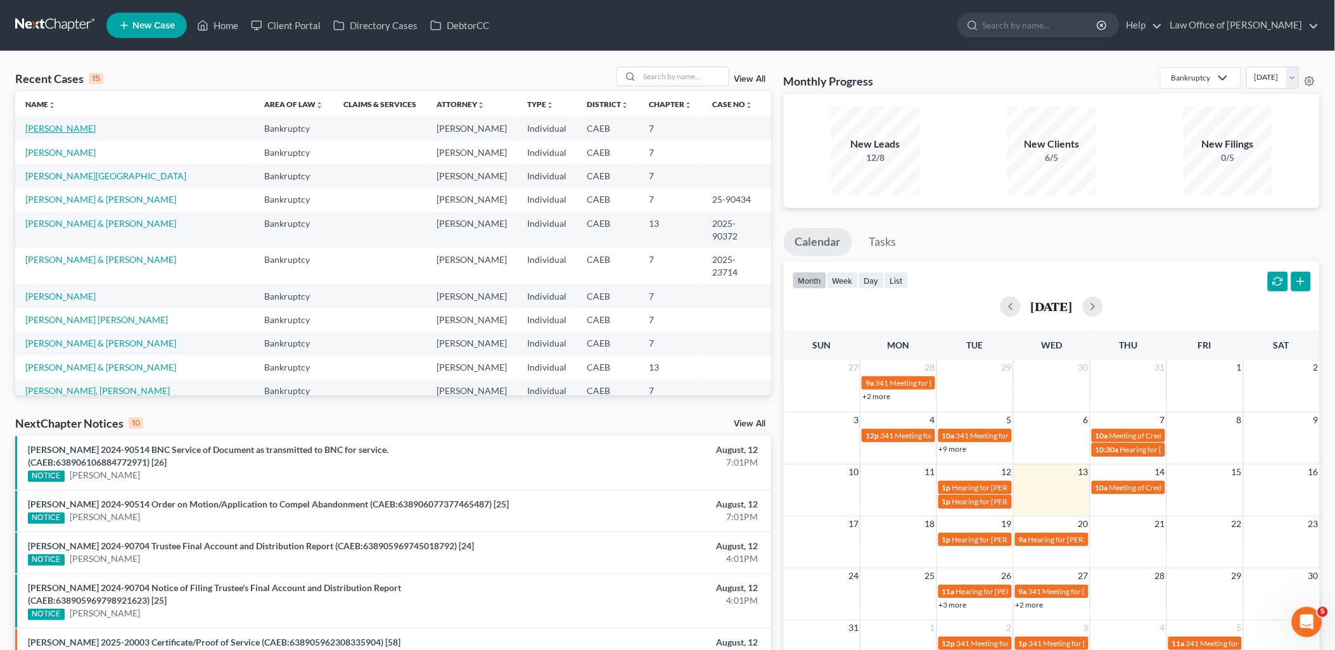 The width and height of the screenshot is (1335, 650). I want to click on span: 17, so click(853, 524).